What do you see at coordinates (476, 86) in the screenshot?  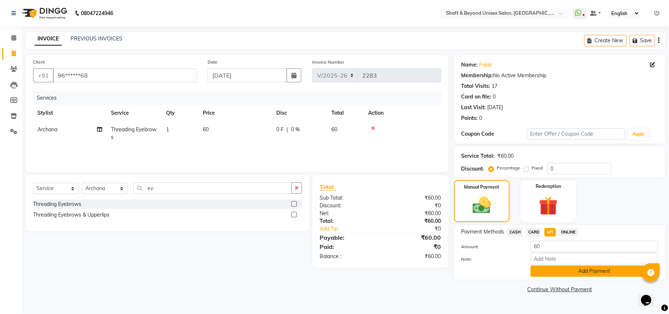 I see `div: Total Visits:` at bounding box center [476, 86].